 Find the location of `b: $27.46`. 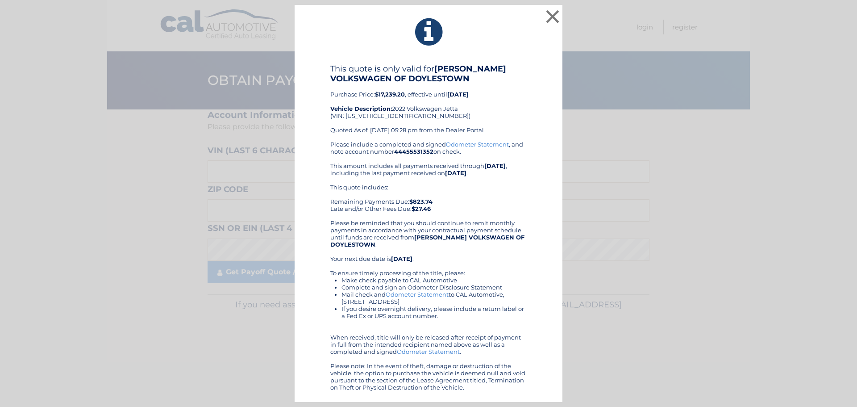

b: $27.46 is located at coordinates (421, 209).